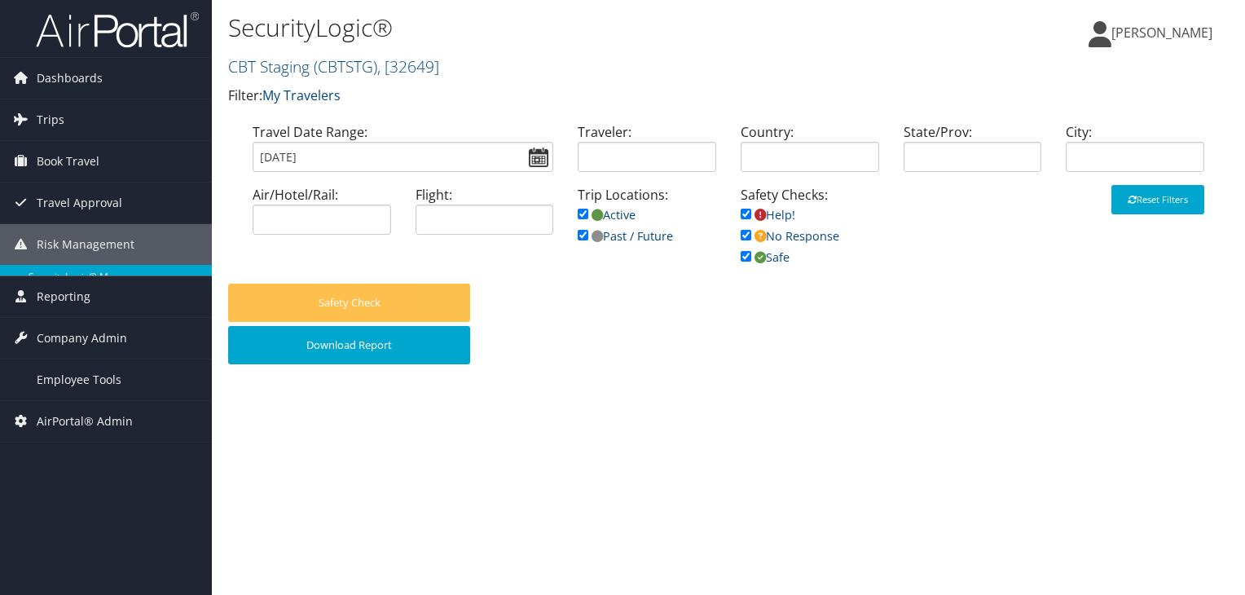 This screenshot has width=1245, height=595. Describe the element at coordinates (765, 257) in the screenshot. I see `a: Safe` at that location.